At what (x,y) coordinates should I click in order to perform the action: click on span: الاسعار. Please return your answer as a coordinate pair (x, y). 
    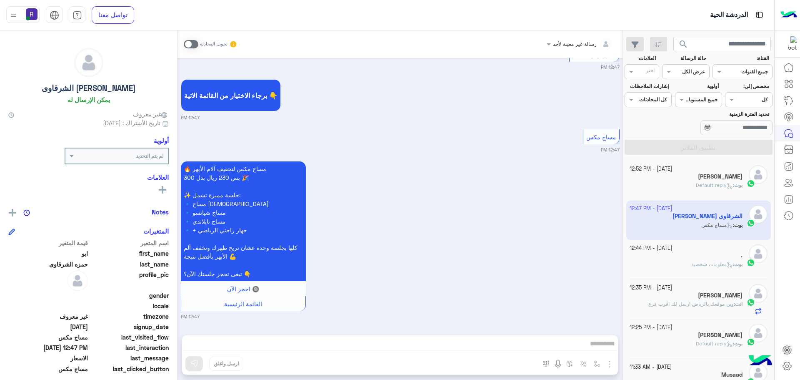
    Looking at the image, I should click on (48, 358).